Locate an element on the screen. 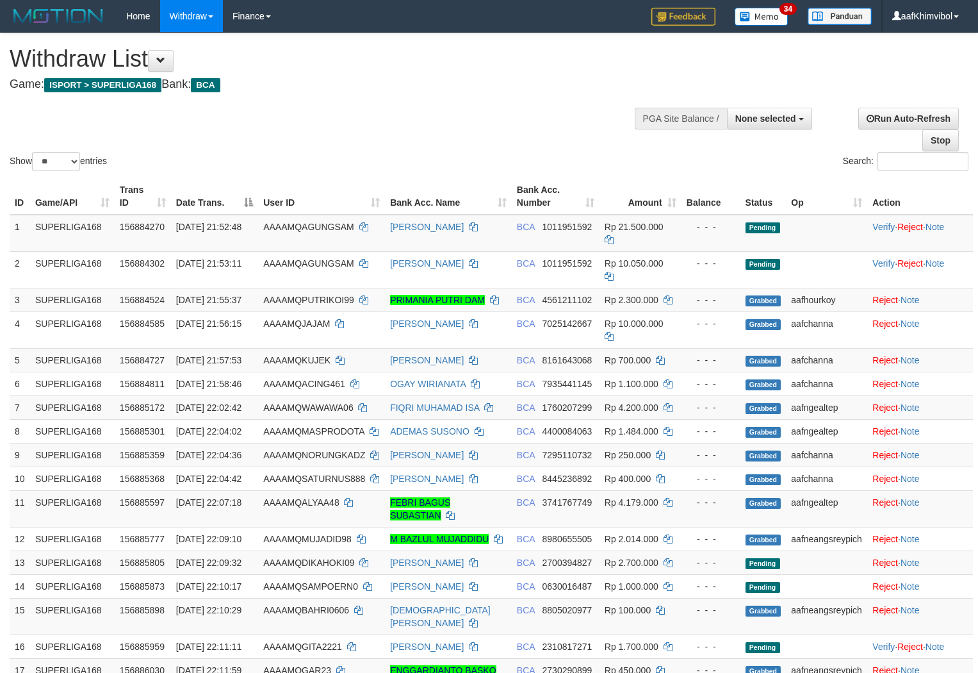 This screenshot has height=673, width=978. span: AAAAMQSAMPOERN0 is located at coordinates (311, 586).